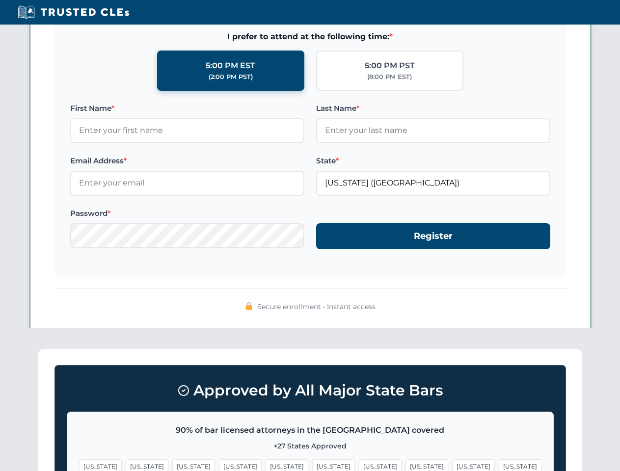  I want to click on label: First Name, so click(187, 108).